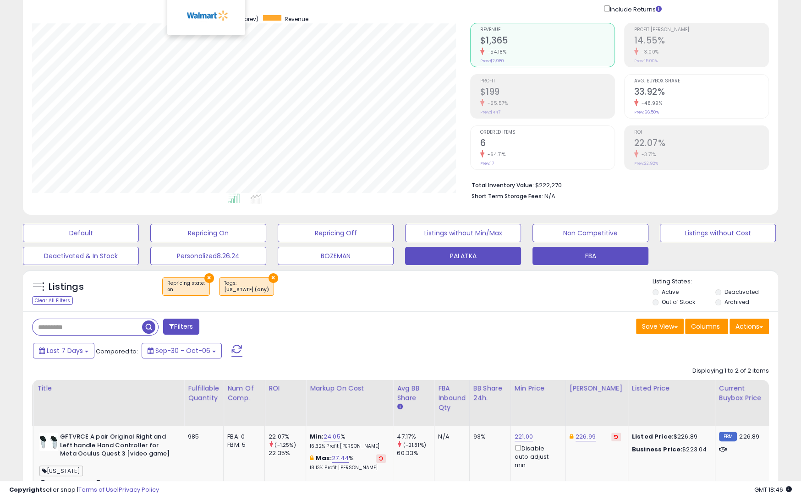 The width and height of the screenshot is (801, 499). What do you see at coordinates (244, 393) in the screenshot?
I see `div: Num of Comp.` at bounding box center [244, 393].